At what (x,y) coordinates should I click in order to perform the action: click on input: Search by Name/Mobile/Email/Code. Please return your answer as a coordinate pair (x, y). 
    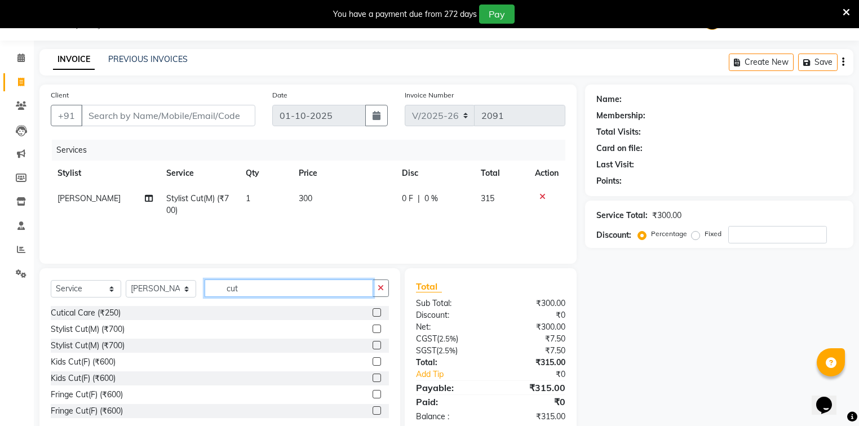
    Looking at the image, I should click on (168, 116).